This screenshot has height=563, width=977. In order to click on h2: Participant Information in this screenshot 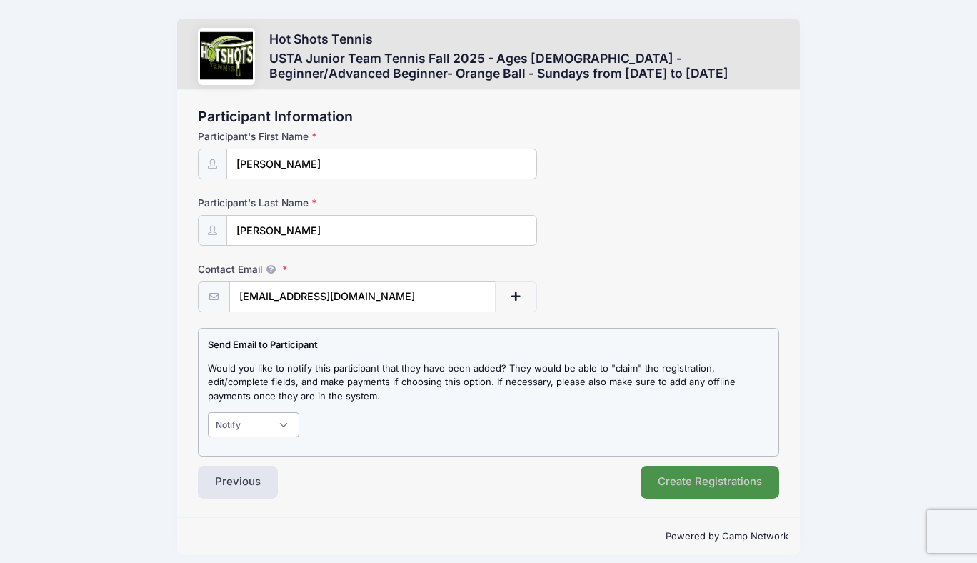, I will do `click(489, 116)`.